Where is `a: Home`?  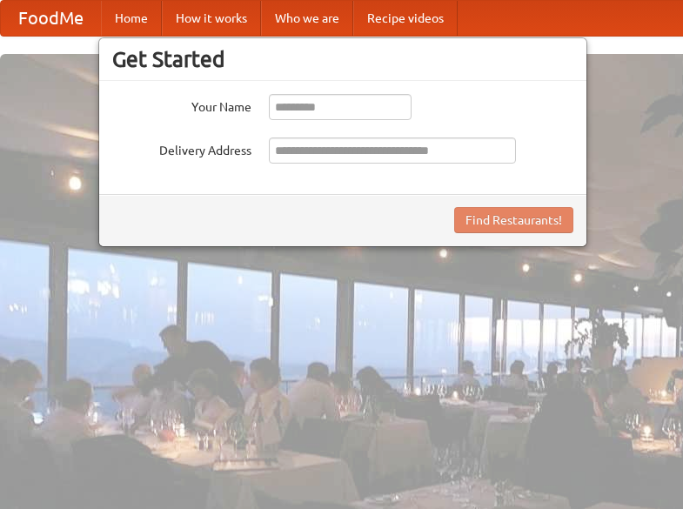
a: Home is located at coordinates (131, 18).